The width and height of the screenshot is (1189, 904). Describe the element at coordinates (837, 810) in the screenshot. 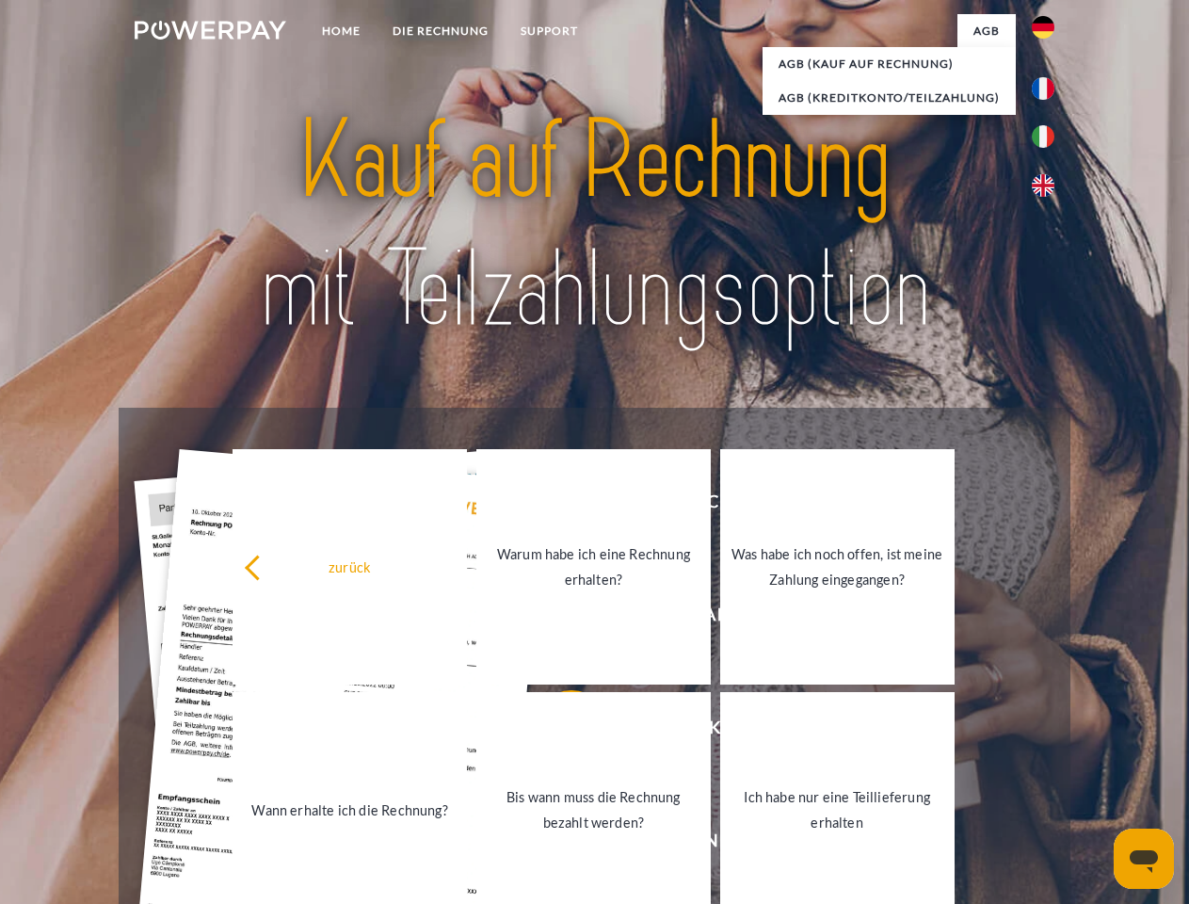

I see `div: Ich habe nur eine Teillieferung erhalten` at that location.